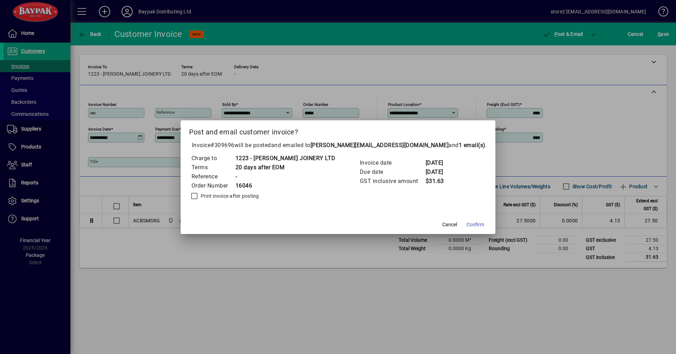 The height and width of the screenshot is (354, 676). Describe the element at coordinates (229, 196) in the screenshot. I see `label: Print invoice after posting` at that location.